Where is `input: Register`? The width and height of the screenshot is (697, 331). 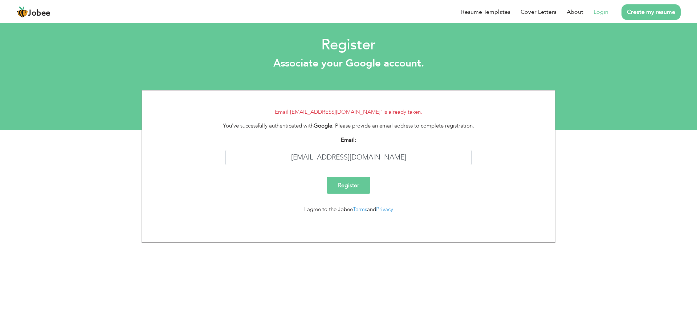
input: Register is located at coordinates (349, 185).